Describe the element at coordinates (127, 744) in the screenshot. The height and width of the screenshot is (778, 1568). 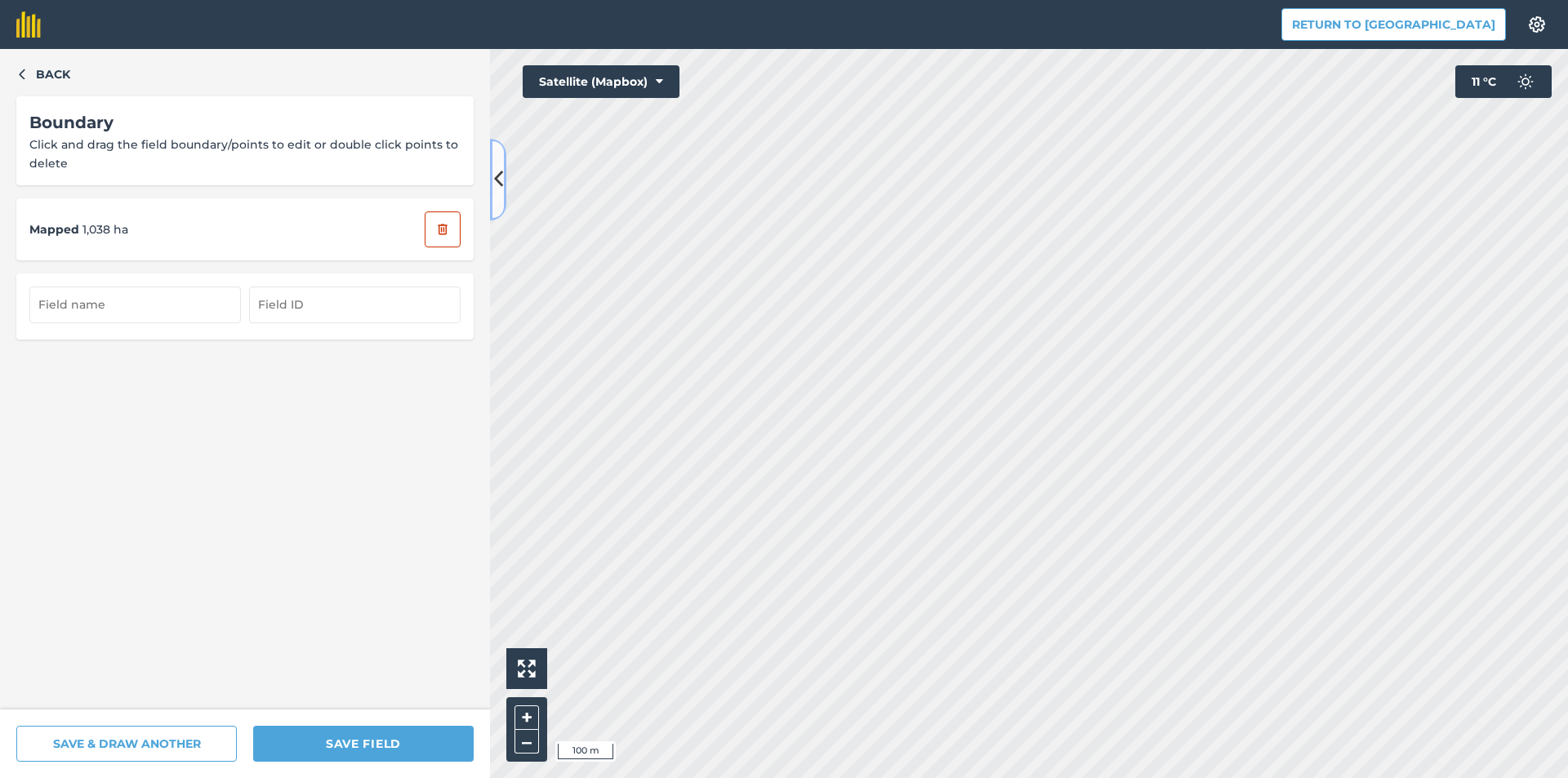
I see `button: SAVE & DRAW ANOTHER` at that location.